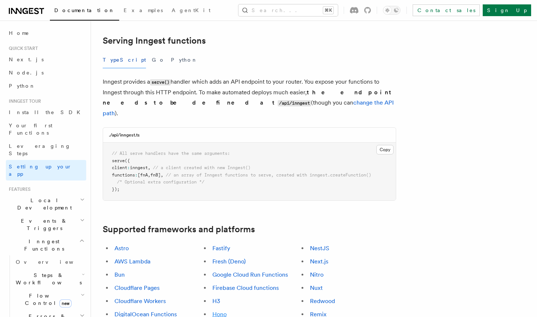 This screenshot has height=317, width=537. Describe the element at coordinates (137, 287) in the screenshot. I see `a: Cloudflare Pages` at that location.